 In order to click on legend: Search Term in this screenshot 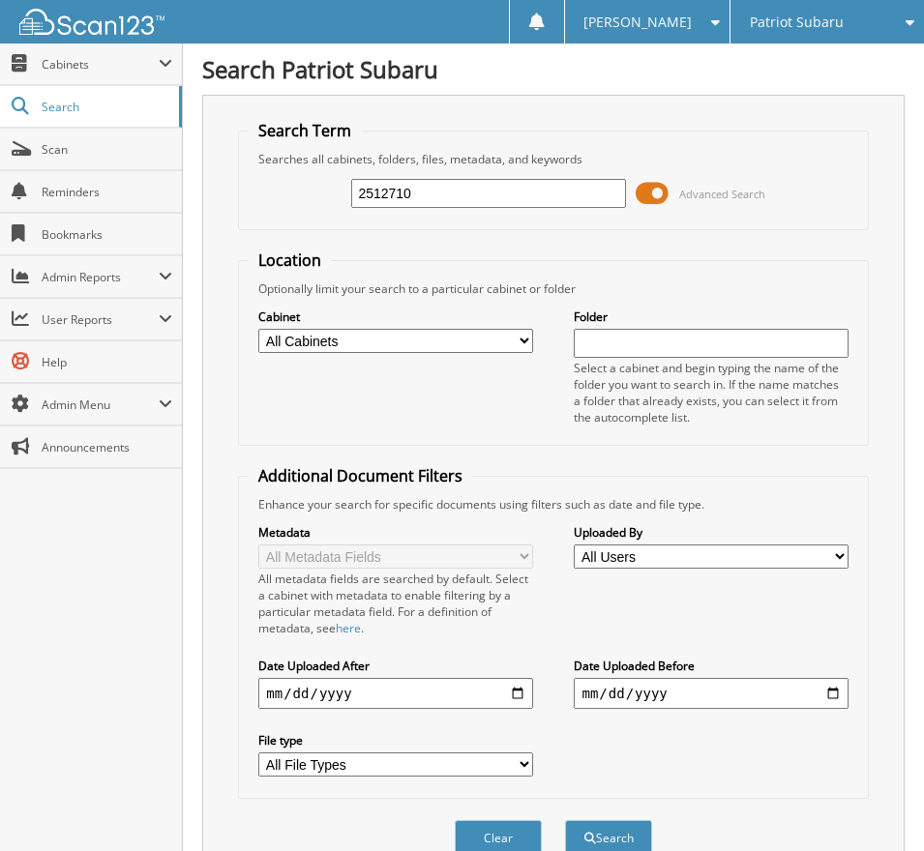, I will do `click(305, 131)`.